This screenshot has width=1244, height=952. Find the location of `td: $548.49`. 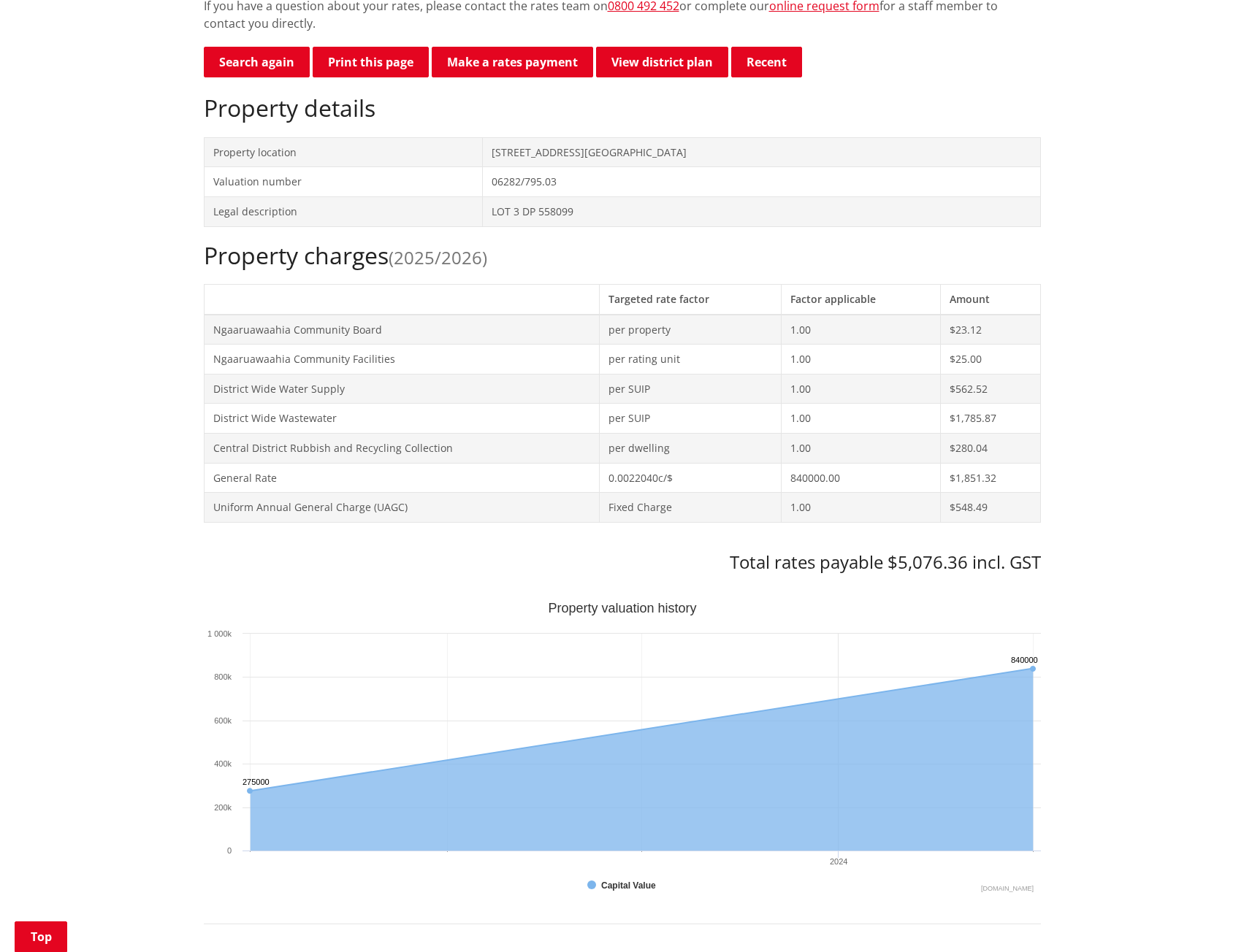

td: $548.49 is located at coordinates (990, 507).